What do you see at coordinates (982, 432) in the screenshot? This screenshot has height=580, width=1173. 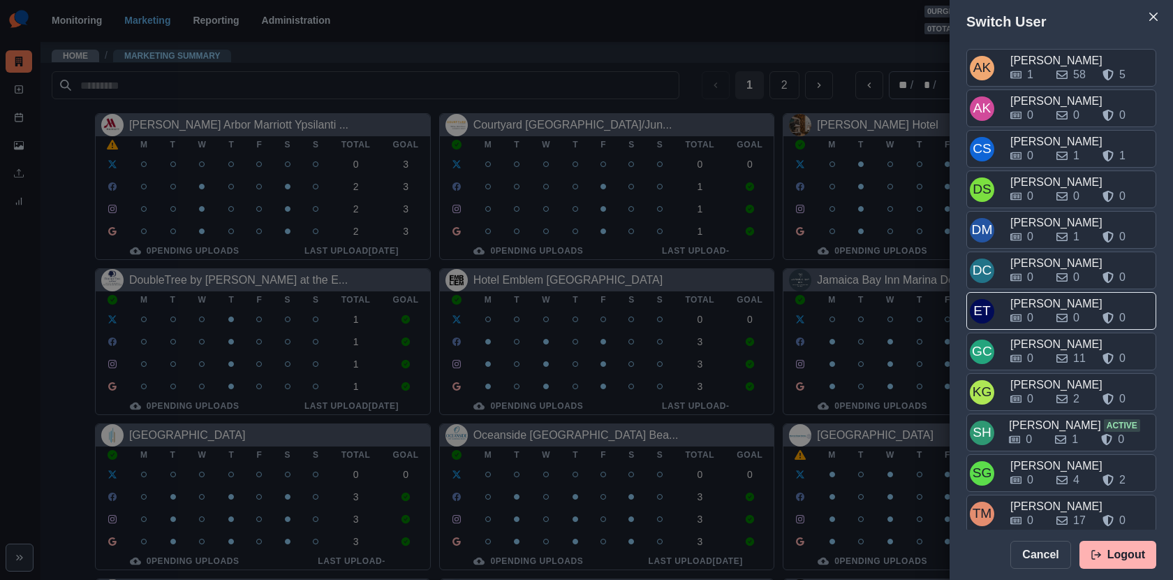 I see `div: Sara Haas` at bounding box center [982, 432].